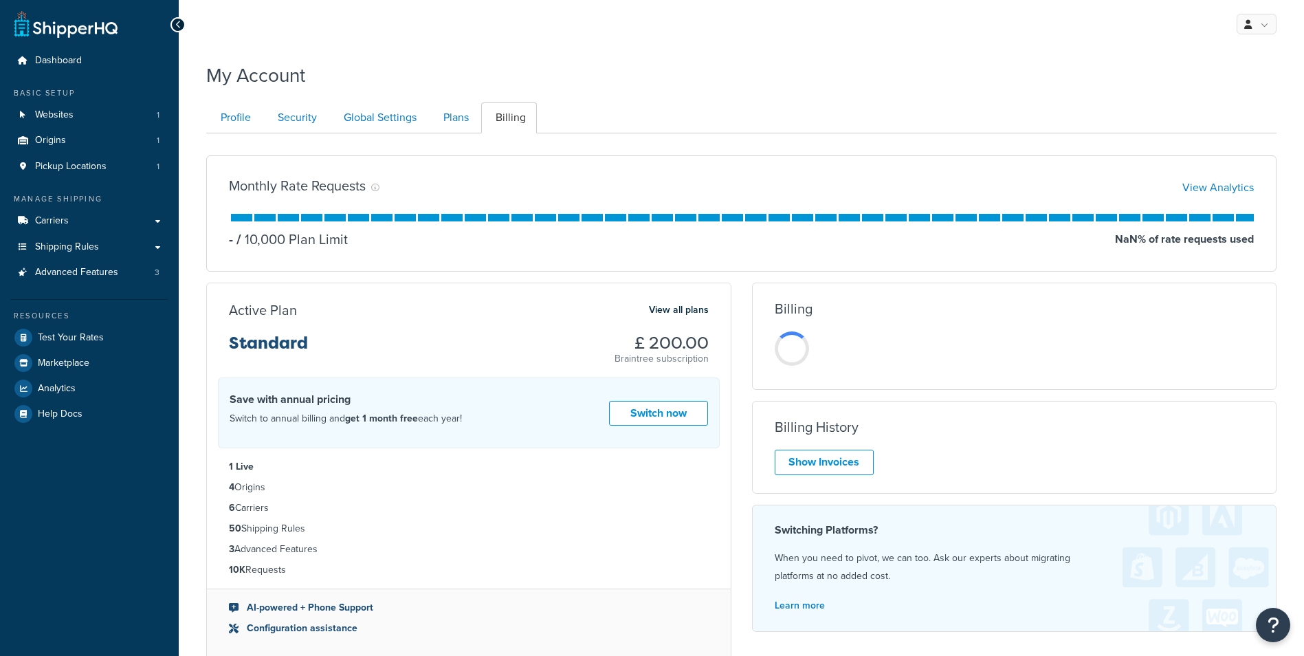 The height and width of the screenshot is (656, 1304). What do you see at coordinates (71, 166) in the screenshot?
I see `span: Pickup Locations` at bounding box center [71, 166].